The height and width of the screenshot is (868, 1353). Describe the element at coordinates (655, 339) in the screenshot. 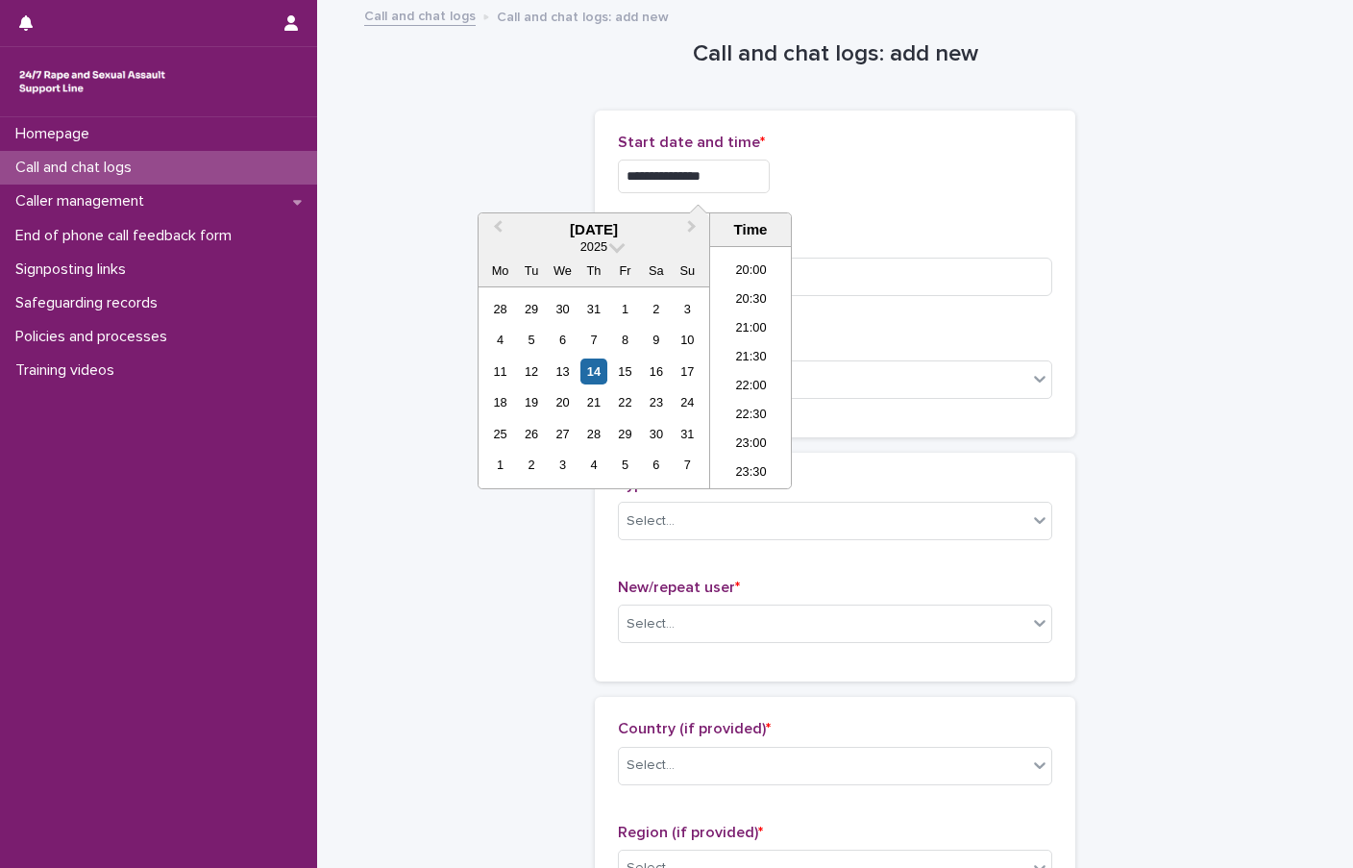

I see `div: Choose Saturday, 9 August 2025` at that location.